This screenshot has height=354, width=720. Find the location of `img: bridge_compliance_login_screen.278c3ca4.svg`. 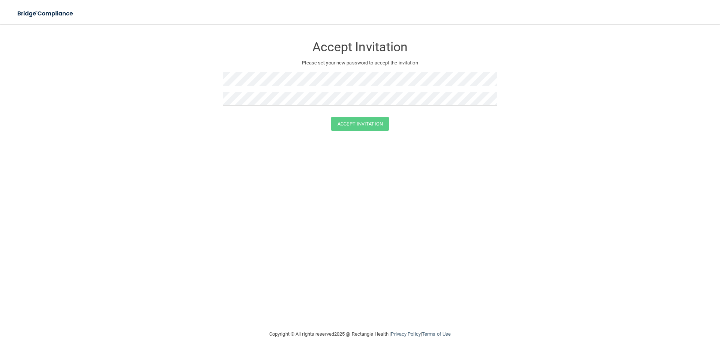

img: bridge_compliance_login_screen.278c3ca4.svg is located at coordinates (46, 14).